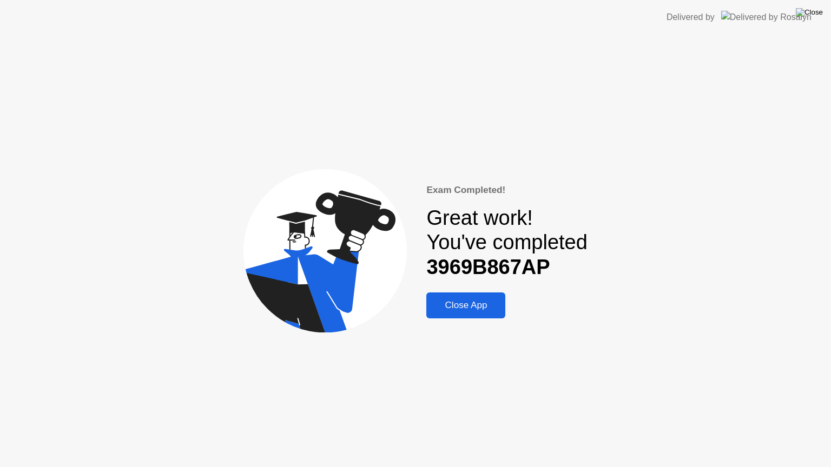  I want to click on div: Exam Completed!, so click(506, 190).